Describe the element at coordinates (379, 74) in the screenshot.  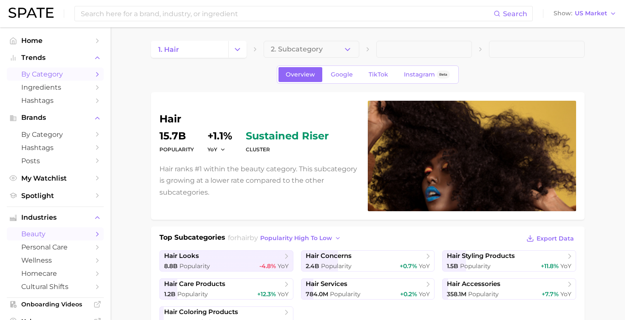
I see `a: TikTok` at that location.